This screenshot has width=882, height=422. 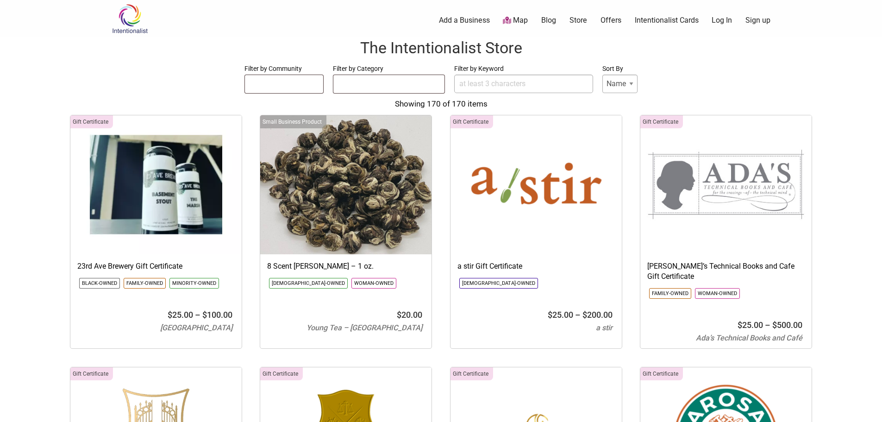 I want to click on bdi: 20.00, so click(x=409, y=314).